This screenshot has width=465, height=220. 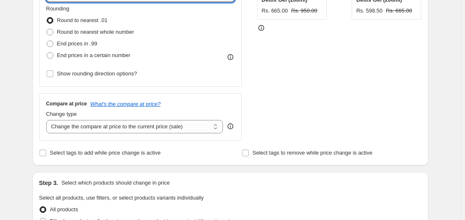 What do you see at coordinates (77, 43) in the screenshot?
I see `span: End prices in .99` at bounding box center [77, 43].